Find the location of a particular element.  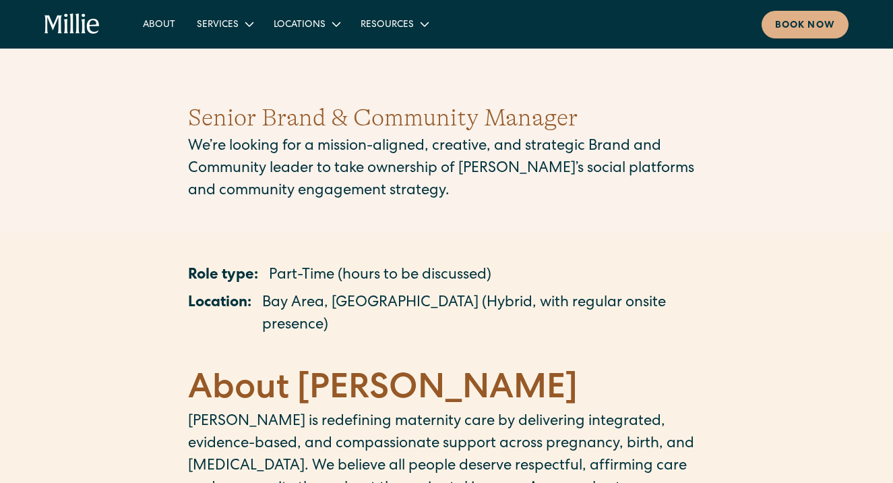

a: About is located at coordinates (159, 24).